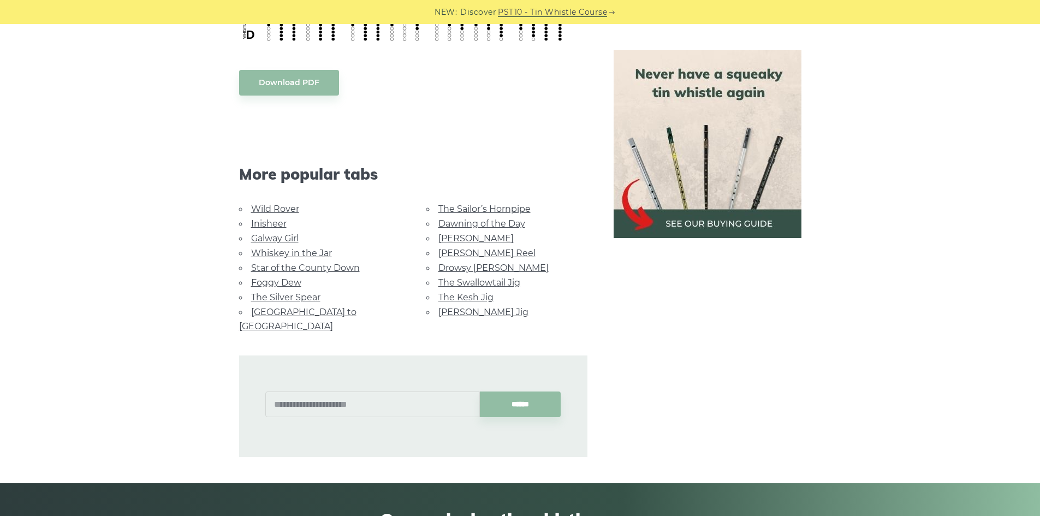 This screenshot has height=516, width=1040. I want to click on a: The Swallowtail Jig, so click(479, 282).